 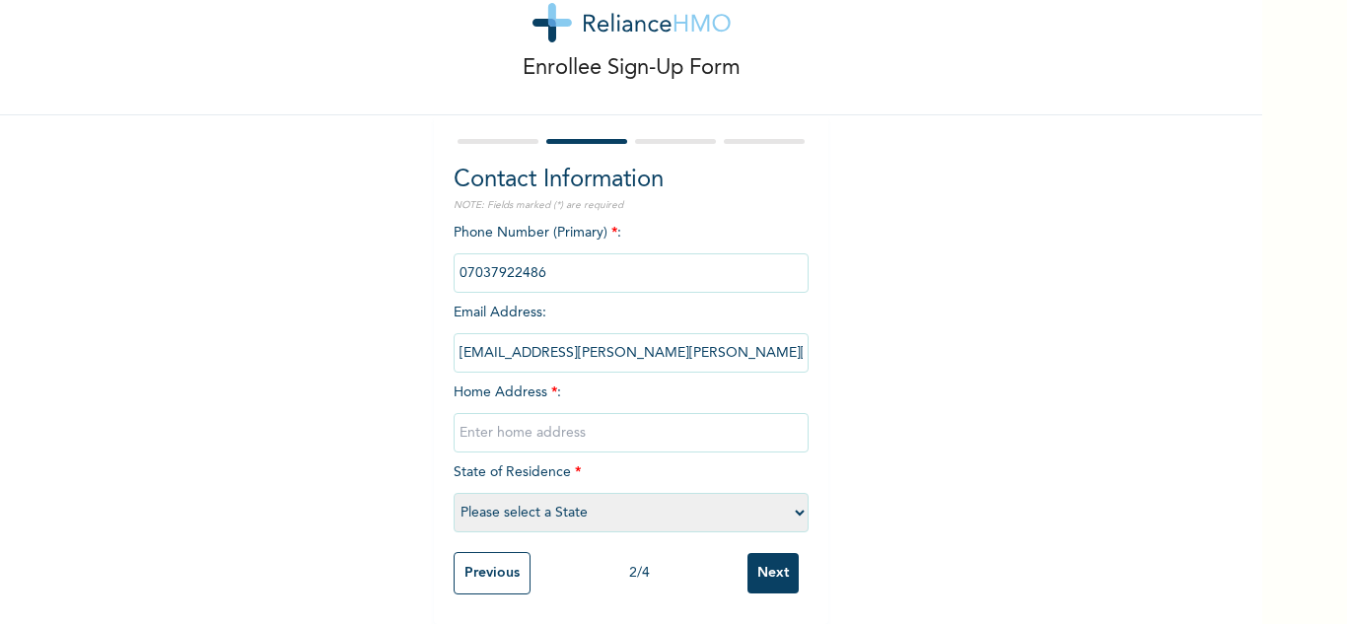 I want to click on span: Home Address :, so click(x=631, y=412).